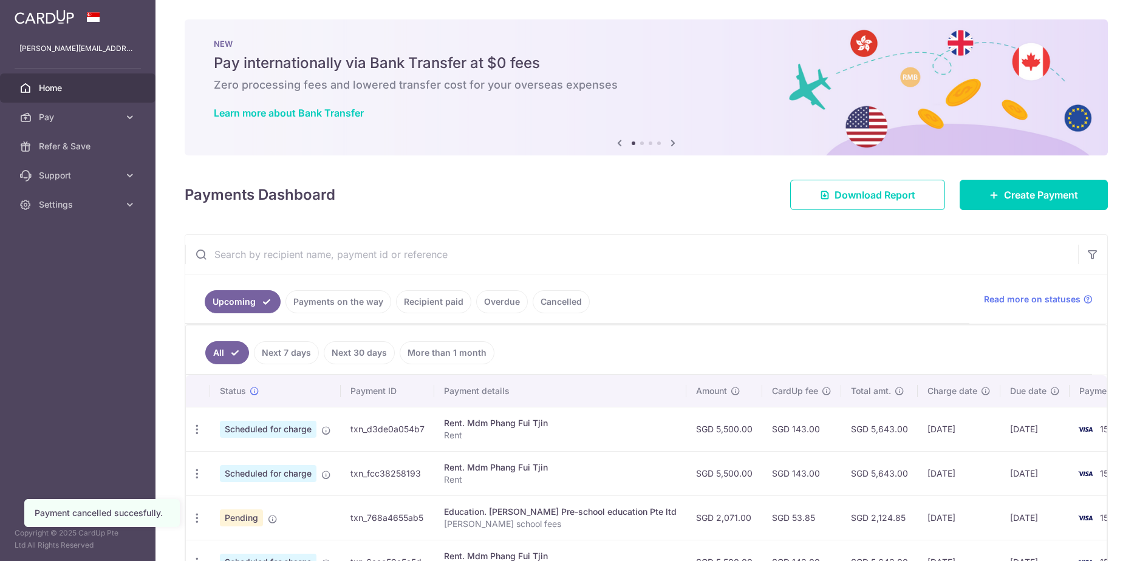 Image resolution: width=1137 pixels, height=561 pixels. Describe the element at coordinates (79, 205) in the screenshot. I see `span: Settings` at that location.